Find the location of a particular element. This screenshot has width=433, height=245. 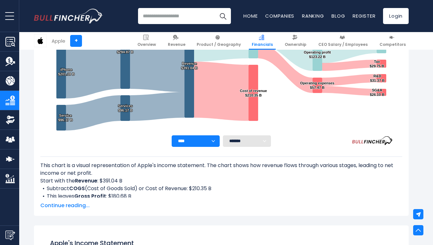

span: Revenue is located at coordinates (176, 44).